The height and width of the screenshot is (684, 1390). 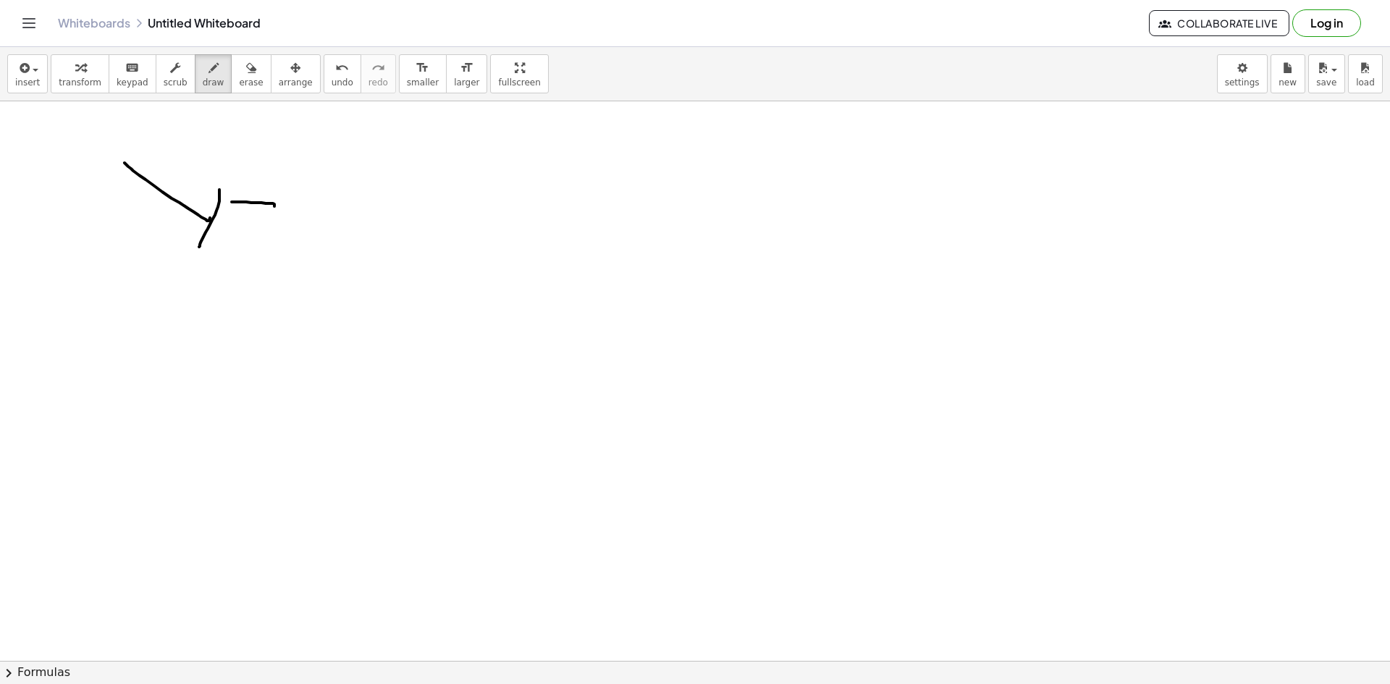 What do you see at coordinates (132, 68) in the screenshot?
I see `i: keyboard` at bounding box center [132, 68].